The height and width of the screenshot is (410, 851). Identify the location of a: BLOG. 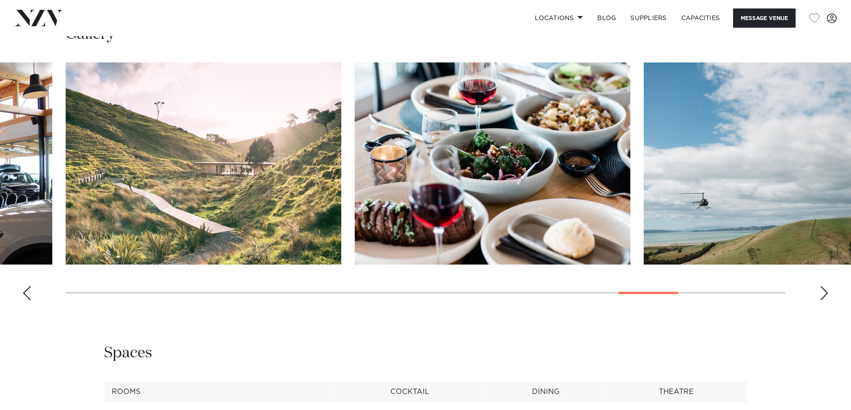
(606, 18).